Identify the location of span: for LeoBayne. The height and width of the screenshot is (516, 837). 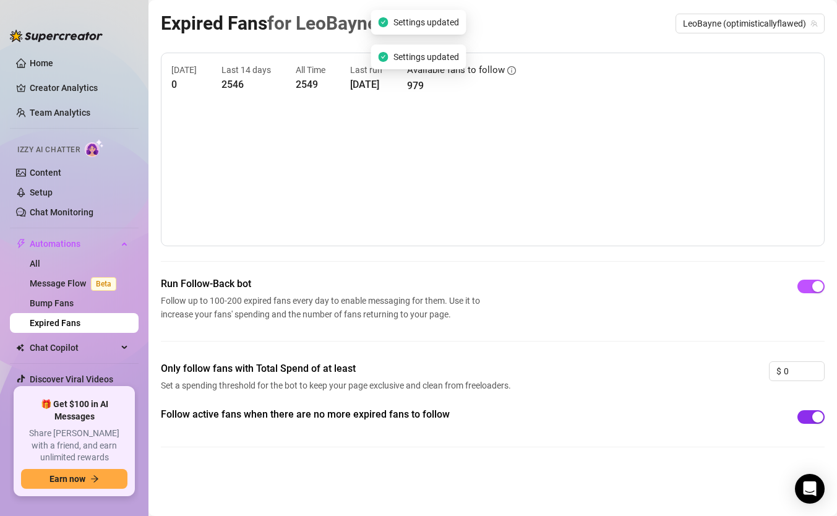
(322, 23).